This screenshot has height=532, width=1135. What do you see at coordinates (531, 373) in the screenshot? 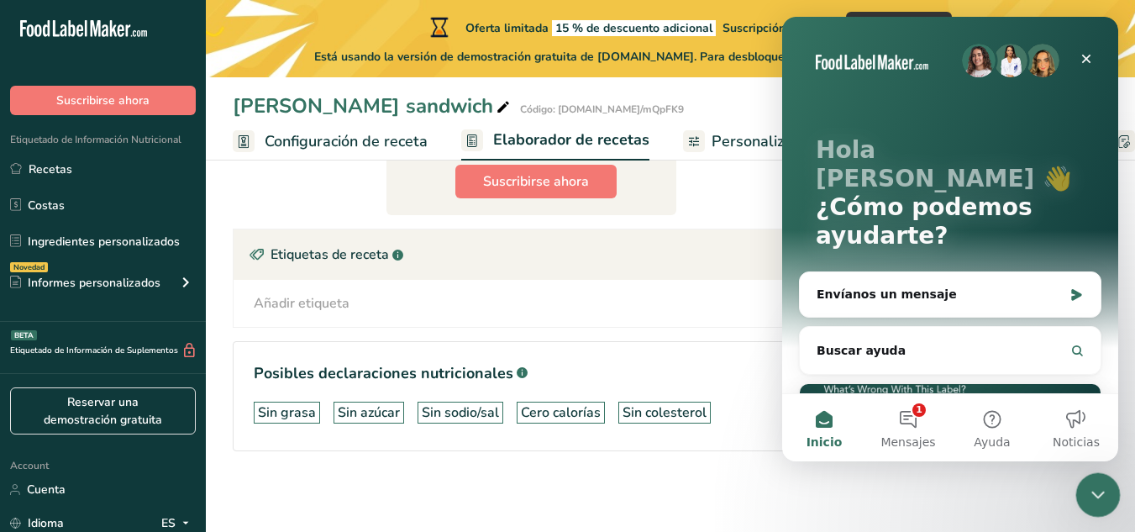
I see `h1: Posibles declaraciones nutricionales` at bounding box center [531, 373].